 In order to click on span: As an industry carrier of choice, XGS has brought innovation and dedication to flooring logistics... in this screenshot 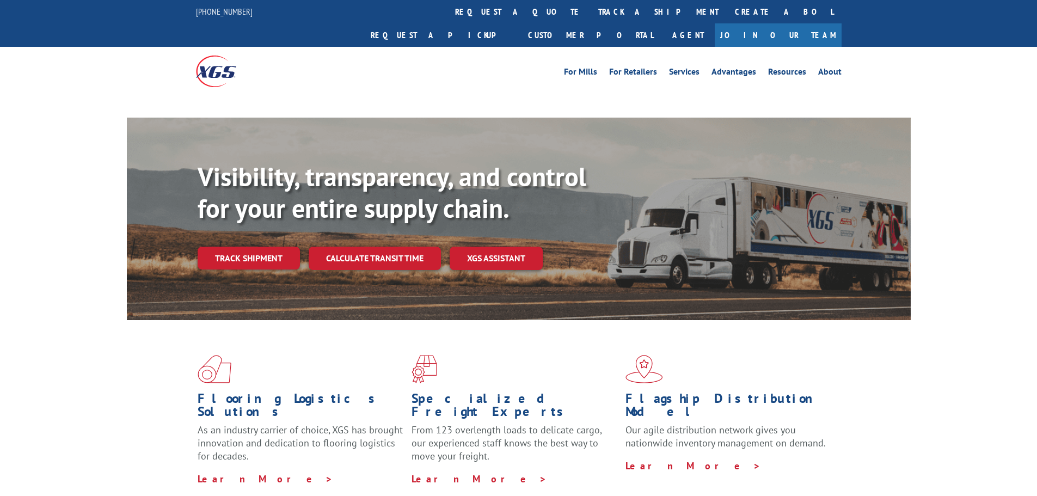, I will do `click(300, 443)`.